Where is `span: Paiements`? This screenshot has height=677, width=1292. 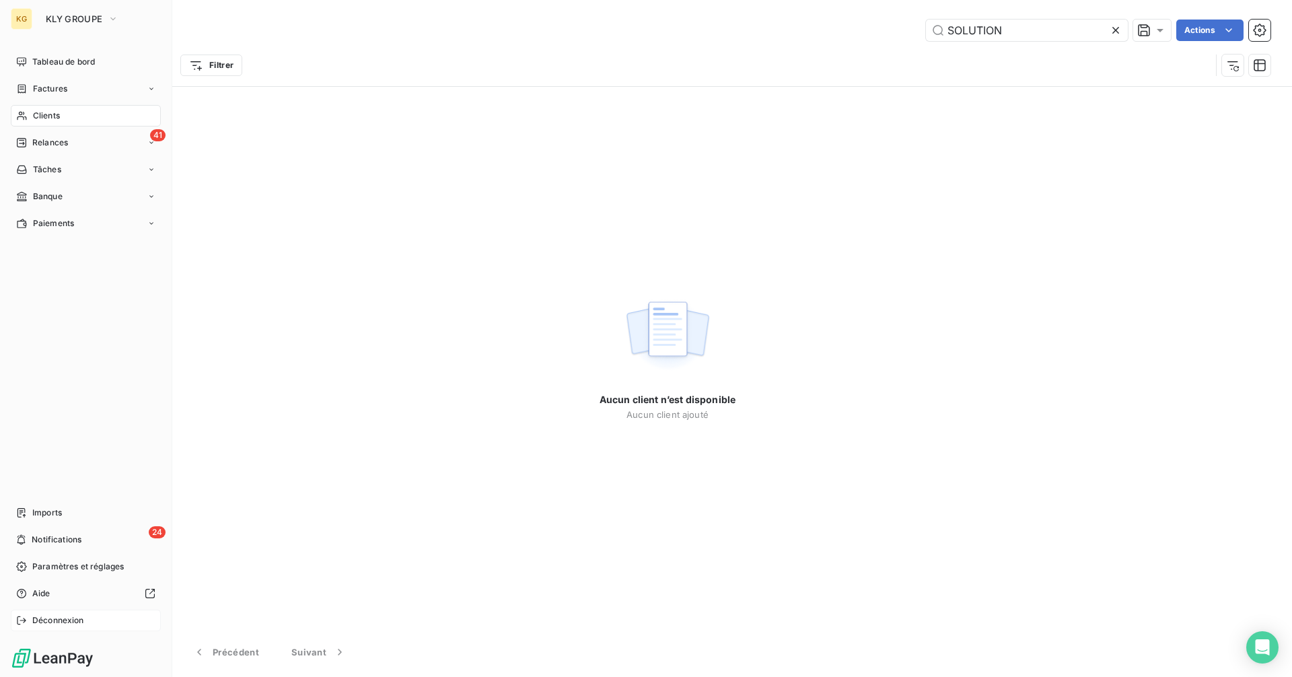 span: Paiements is located at coordinates (53, 223).